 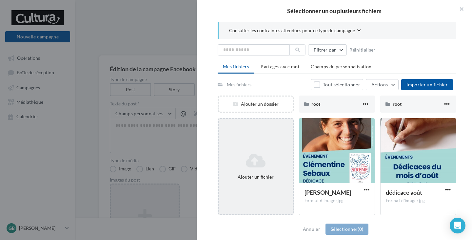 What do you see at coordinates (295, 31) in the screenshot?
I see `button: Consulter les contraintes attendues pour ce type de campagne` at bounding box center [295, 31].